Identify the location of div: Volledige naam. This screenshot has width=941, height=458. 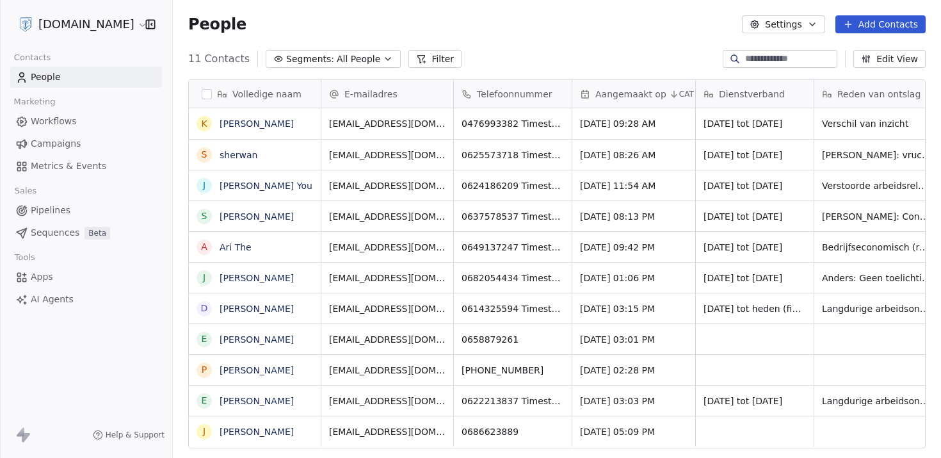
(255, 93).